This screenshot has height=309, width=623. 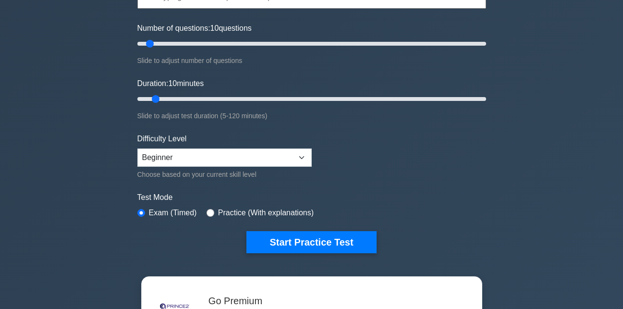 What do you see at coordinates (312, 116) in the screenshot?
I see `div: Slide to adjust test duration (5-120 minutes)` at bounding box center [312, 116].